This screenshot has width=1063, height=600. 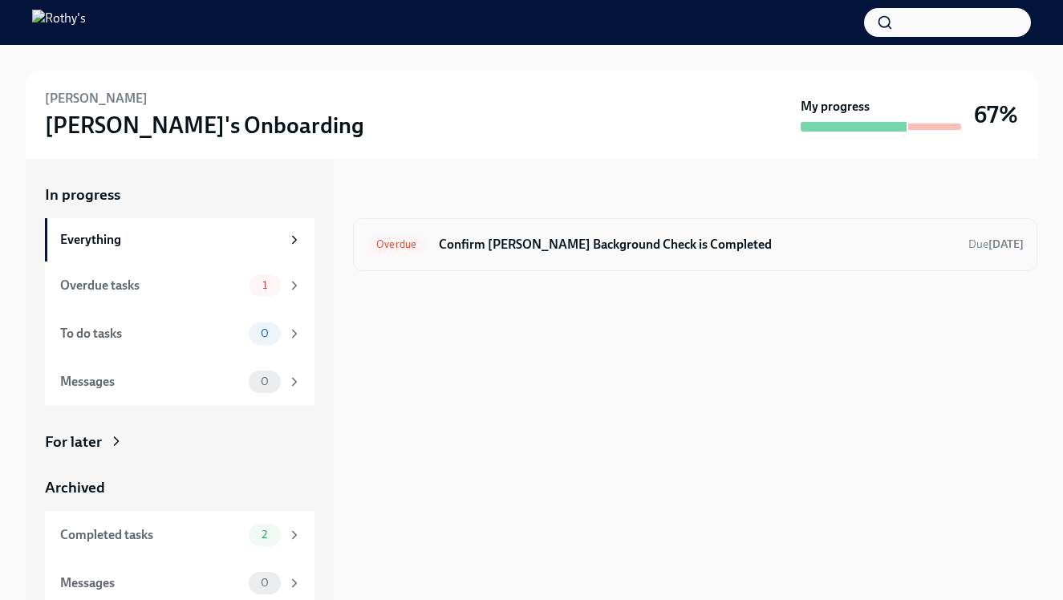 What do you see at coordinates (180, 488) in the screenshot?
I see `div: Archived` at bounding box center [180, 488].